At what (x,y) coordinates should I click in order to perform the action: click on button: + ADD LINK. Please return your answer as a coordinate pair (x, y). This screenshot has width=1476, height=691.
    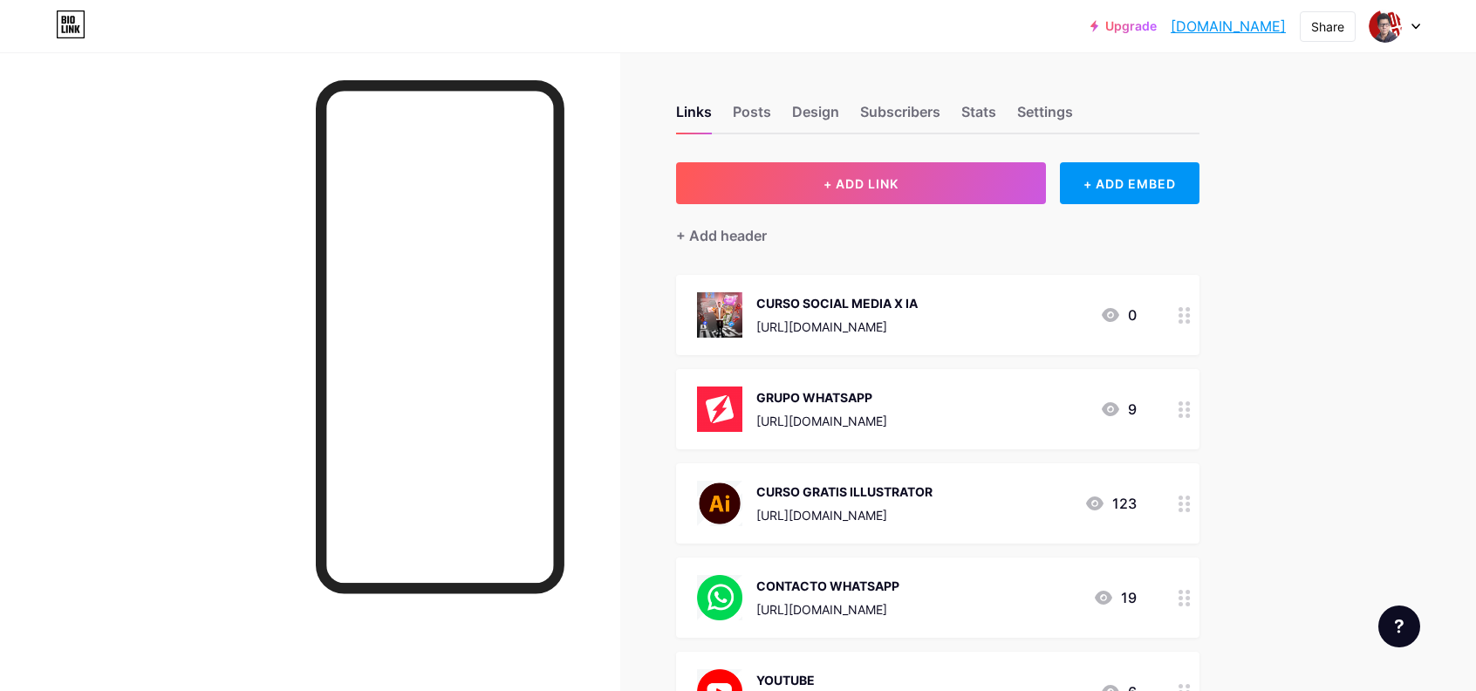
    Looking at the image, I should click on (861, 183).